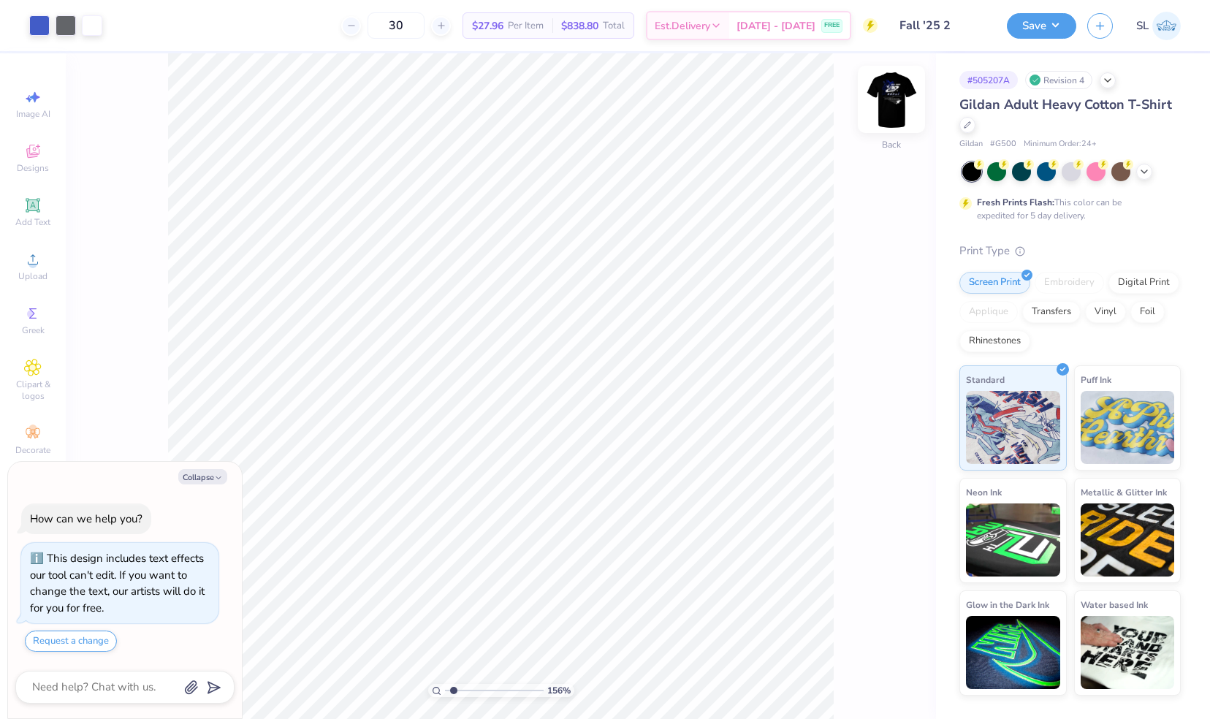 This screenshot has height=719, width=1210. Describe the element at coordinates (892, 145) in the screenshot. I see `div: Back` at that location.